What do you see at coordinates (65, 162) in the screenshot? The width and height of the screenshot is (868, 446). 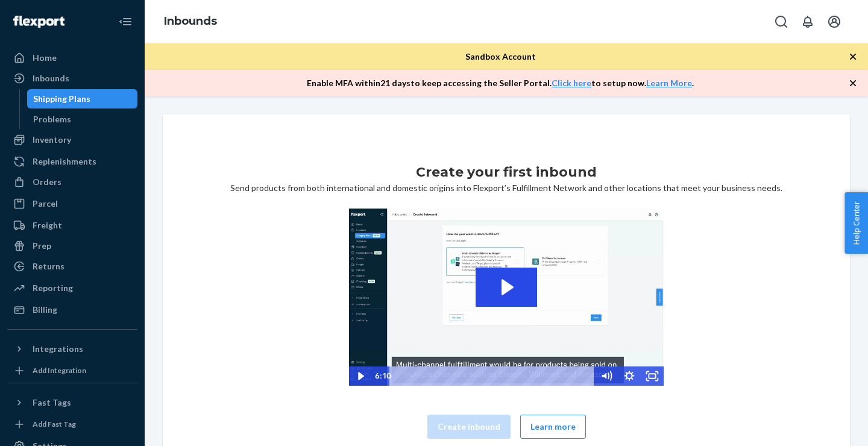 I see `div: Replenishments` at bounding box center [65, 162].